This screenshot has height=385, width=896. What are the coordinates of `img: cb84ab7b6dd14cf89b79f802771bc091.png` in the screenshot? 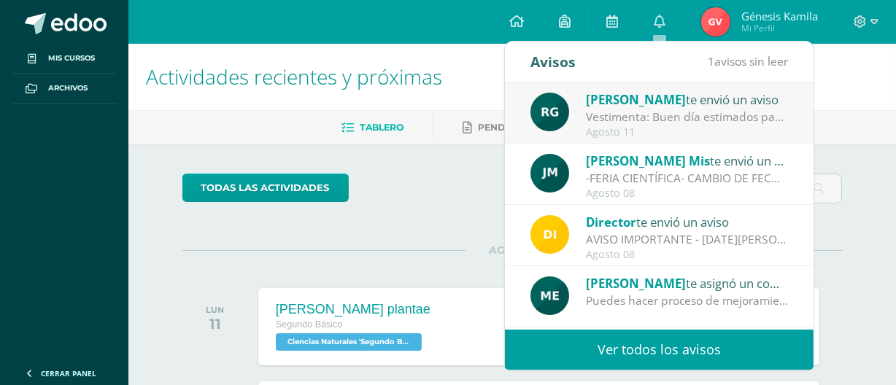 It's located at (716, 22).